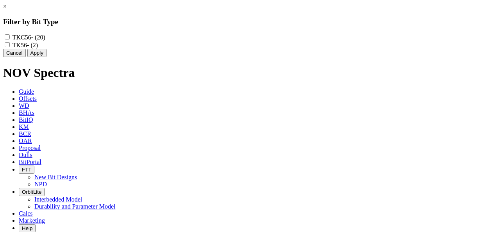 This screenshot has height=232, width=497. What do you see at coordinates (38, 37) in the screenshot?
I see `span: - (20)` at bounding box center [38, 37].